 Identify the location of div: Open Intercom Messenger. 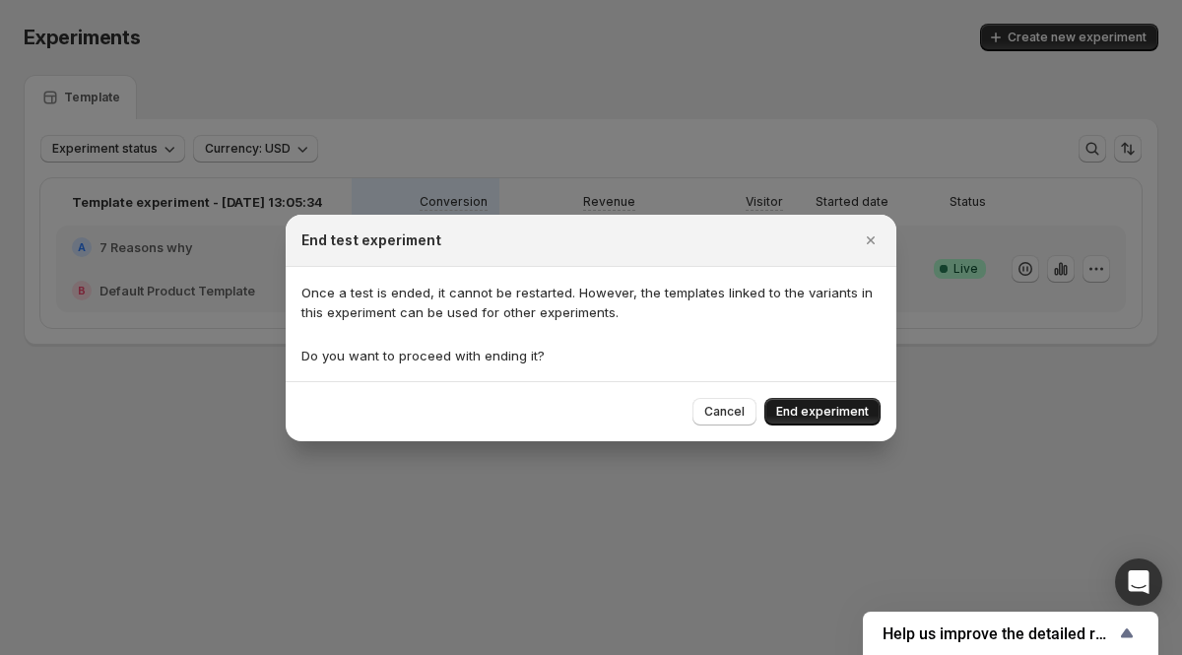
(1139, 582).